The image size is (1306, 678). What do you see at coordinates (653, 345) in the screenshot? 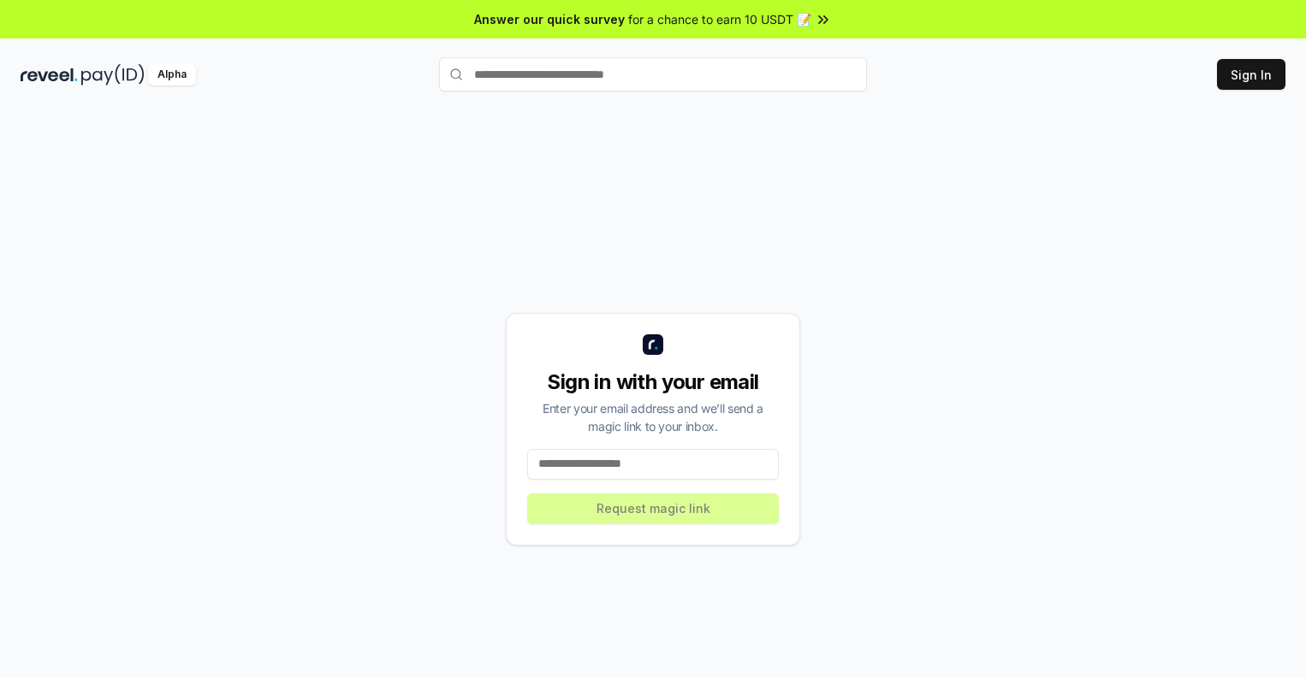
I see `img: logo_small` at bounding box center [653, 345].